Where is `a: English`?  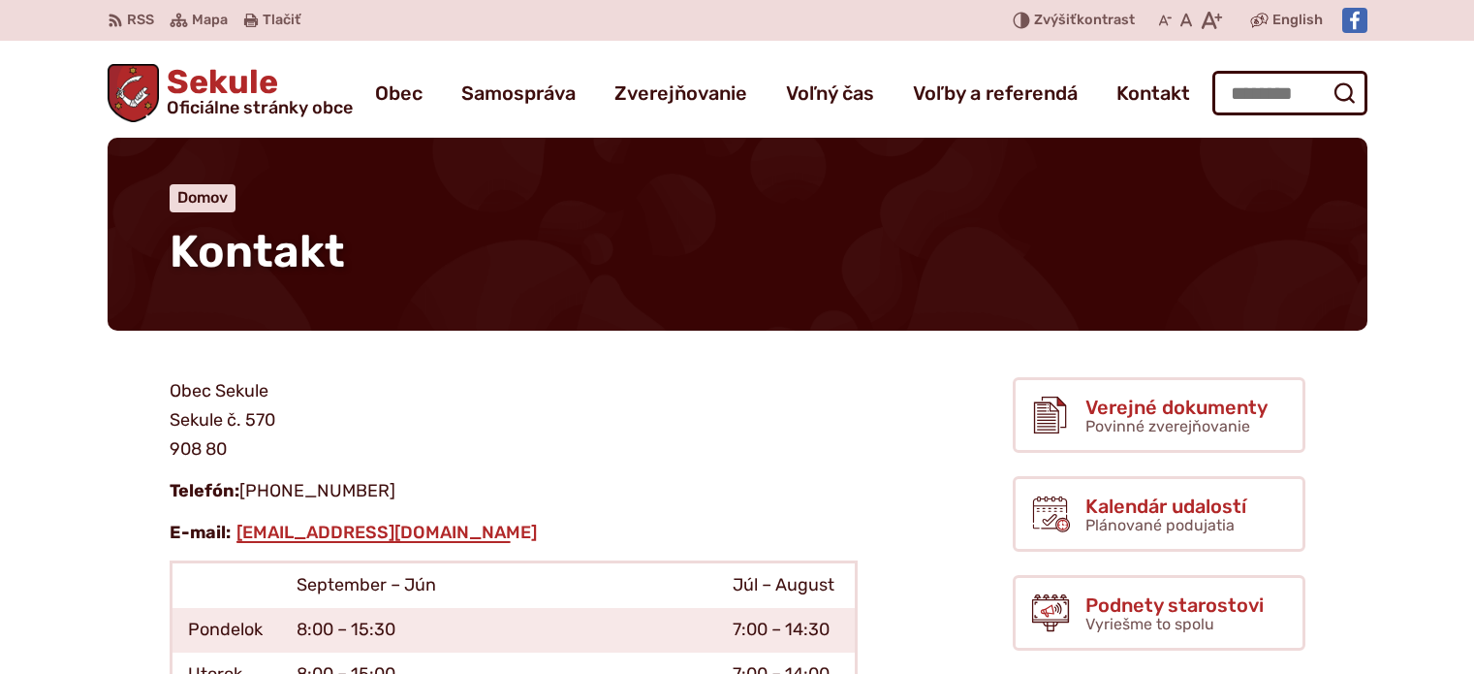
a: English is located at coordinates (1298, 20).